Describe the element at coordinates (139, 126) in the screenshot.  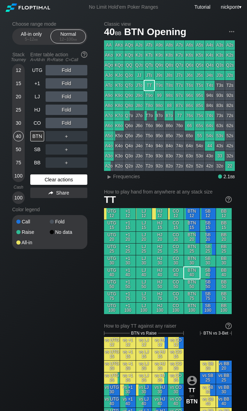
I see `div: J6o` at that location.